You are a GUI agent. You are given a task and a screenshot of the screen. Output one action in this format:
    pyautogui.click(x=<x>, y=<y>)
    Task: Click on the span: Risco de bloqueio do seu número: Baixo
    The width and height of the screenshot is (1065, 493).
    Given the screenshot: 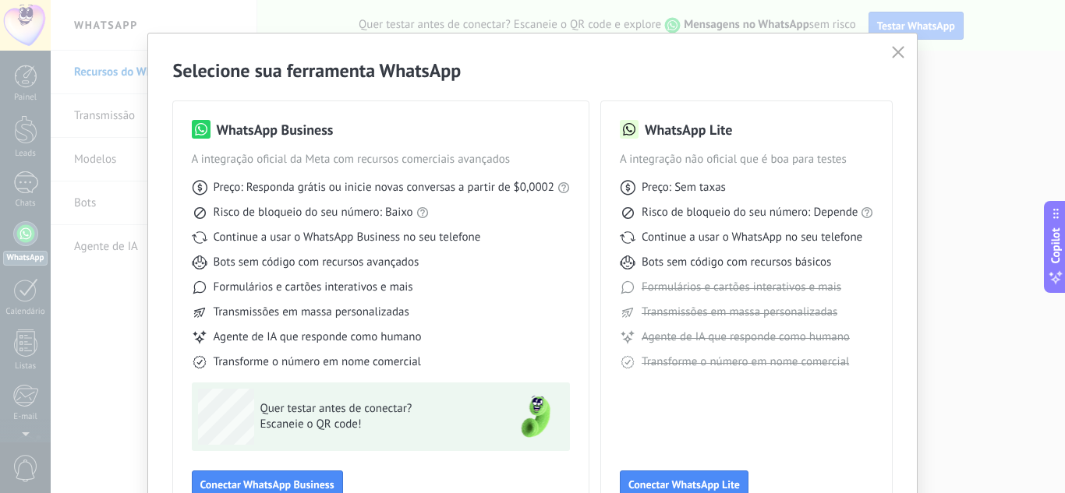 What is the action you would take?
    pyautogui.click(x=313, y=213)
    